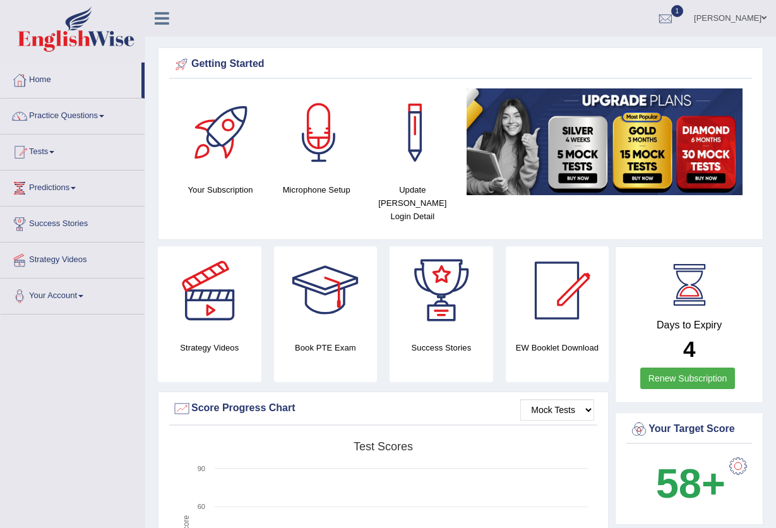 The width and height of the screenshot is (776, 528). Describe the element at coordinates (688, 378) in the screenshot. I see `a: Renew Subscription` at that location.